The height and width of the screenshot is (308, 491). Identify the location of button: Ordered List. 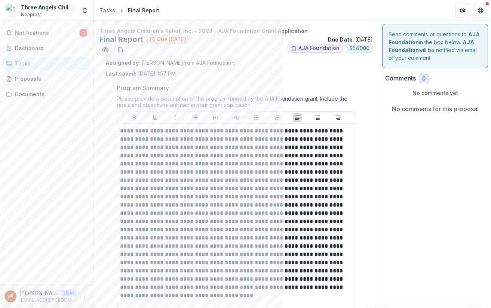
(277, 118).